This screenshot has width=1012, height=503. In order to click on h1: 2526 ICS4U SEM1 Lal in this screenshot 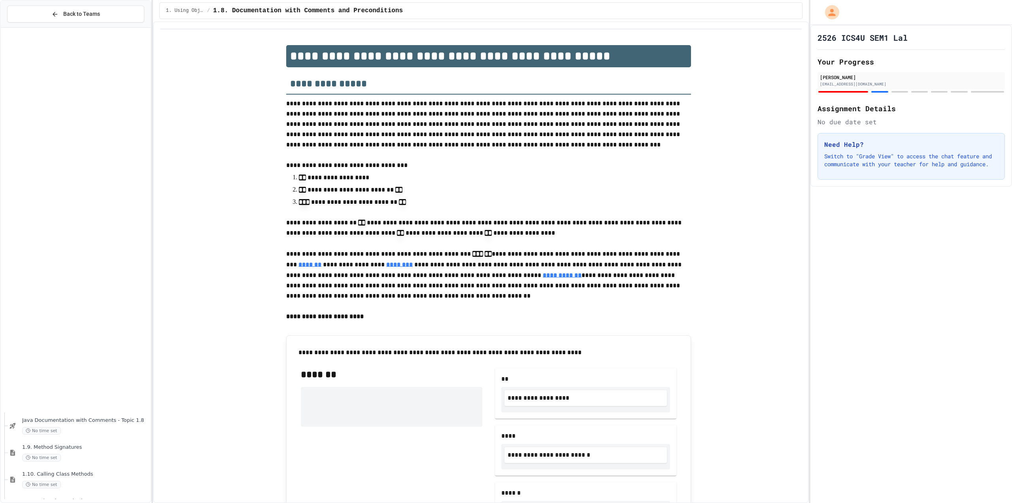, I will do `click(863, 38)`.